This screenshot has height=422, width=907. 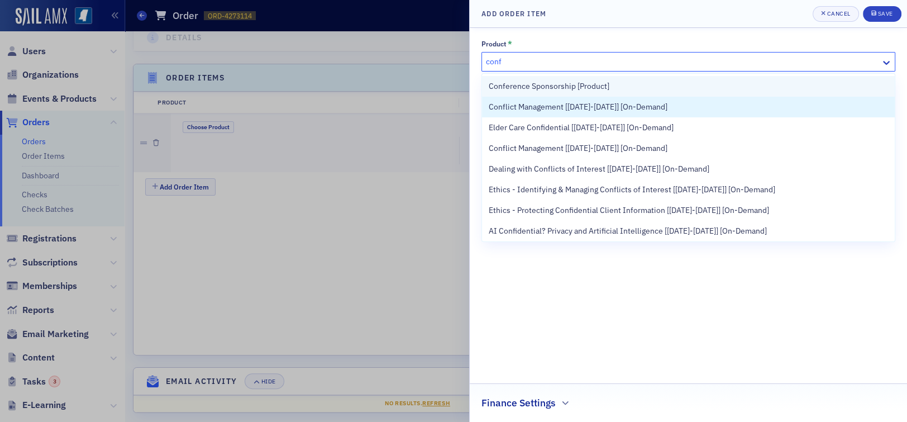 What do you see at coordinates (510, 44) in the screenshot?
I see `abbr: This field is required` at bounding box center [510, 44].